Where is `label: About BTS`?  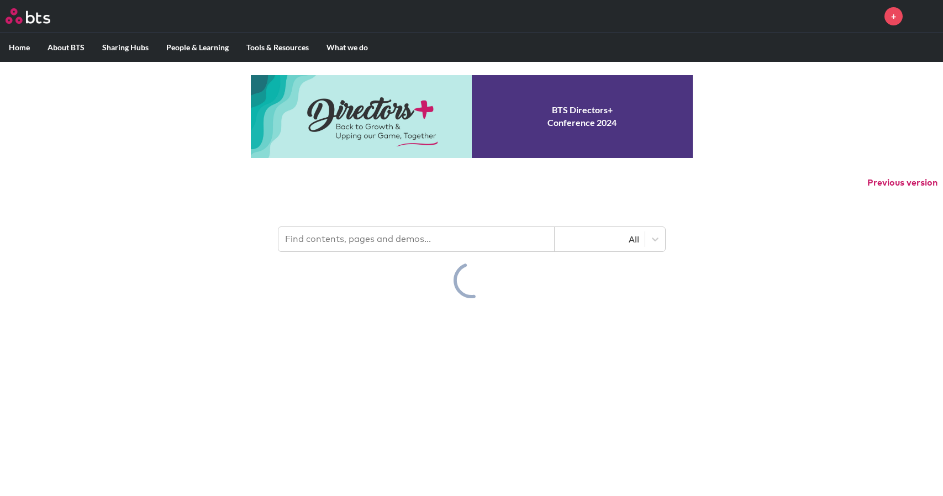
label: About BTS is located at coordinates (66, 47).